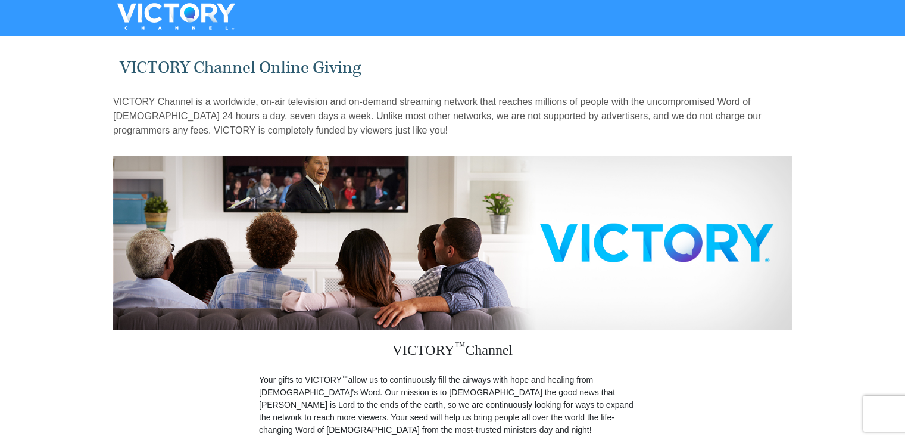 This screenshot has width=905, height=440. Describe the element at coordinates (453, 116) in the screenshot. I see `p: VICTORY Channel is a worldwide, on-air television and on-demand streaming network that reaches mi...` at that location.